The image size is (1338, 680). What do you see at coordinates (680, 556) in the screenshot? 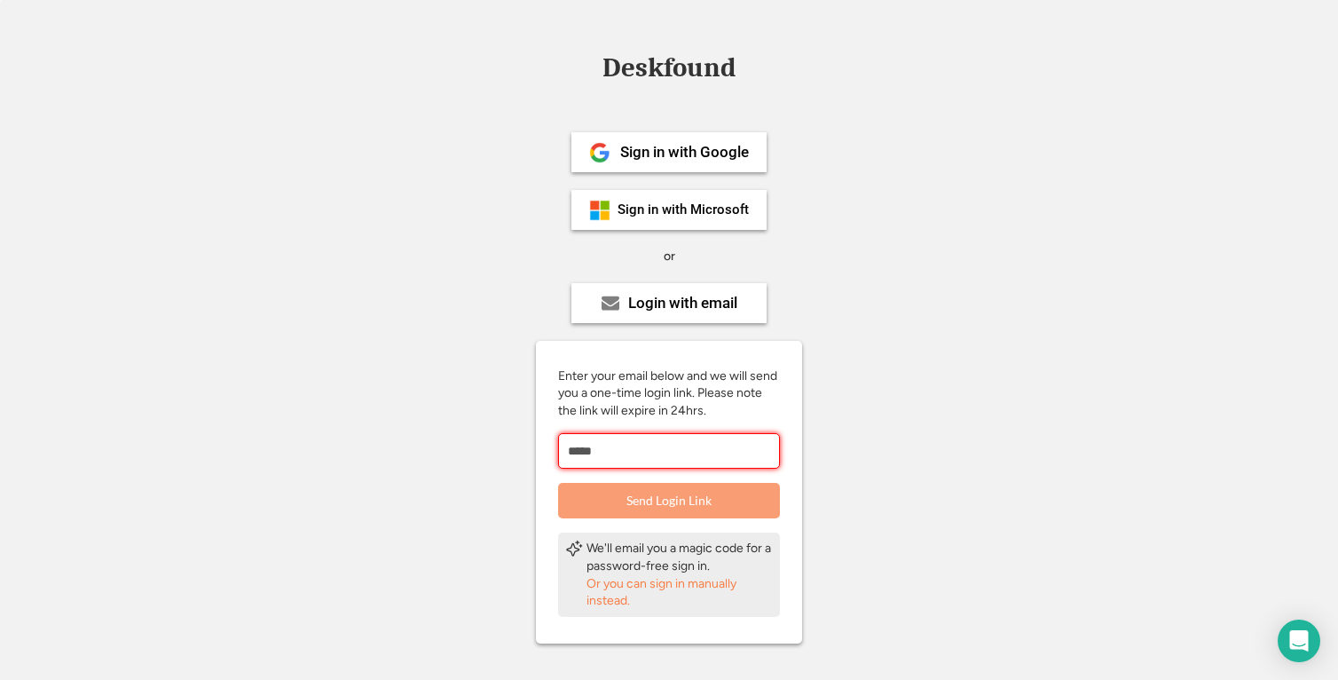
I see `div: We'll email you a magic code for a password-free sign in.` at bounding box center [680, 556].